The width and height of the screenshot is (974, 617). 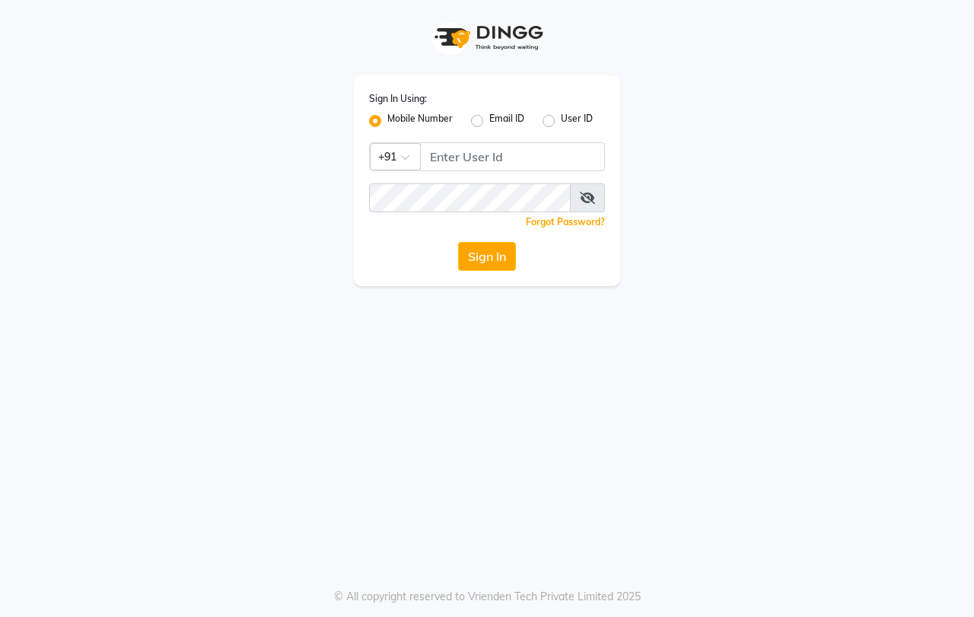 What do you see at coordinates (577, 121) in the screenshot?
I see `label: User ID` at bounding box center [577, 121].